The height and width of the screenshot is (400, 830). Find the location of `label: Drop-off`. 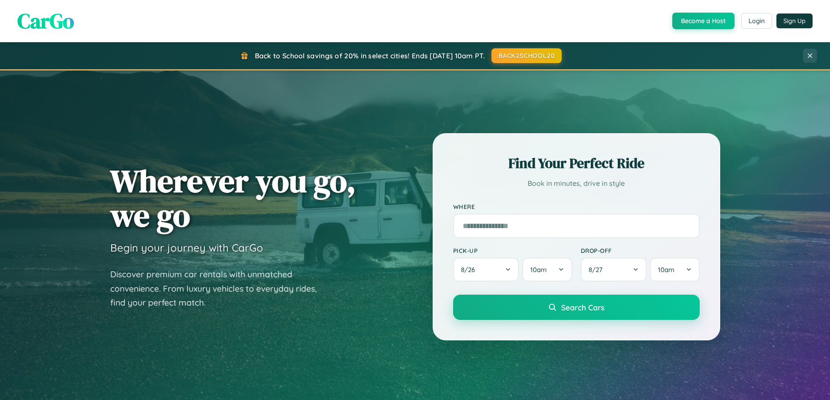

label: Drop-off is located at coordinates (640, 251).